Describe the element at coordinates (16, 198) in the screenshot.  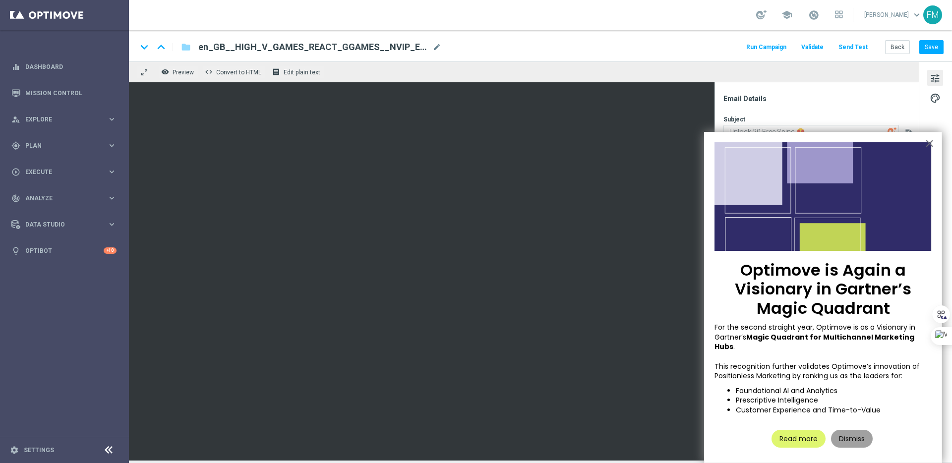
I see `i: track_changes` at that location.